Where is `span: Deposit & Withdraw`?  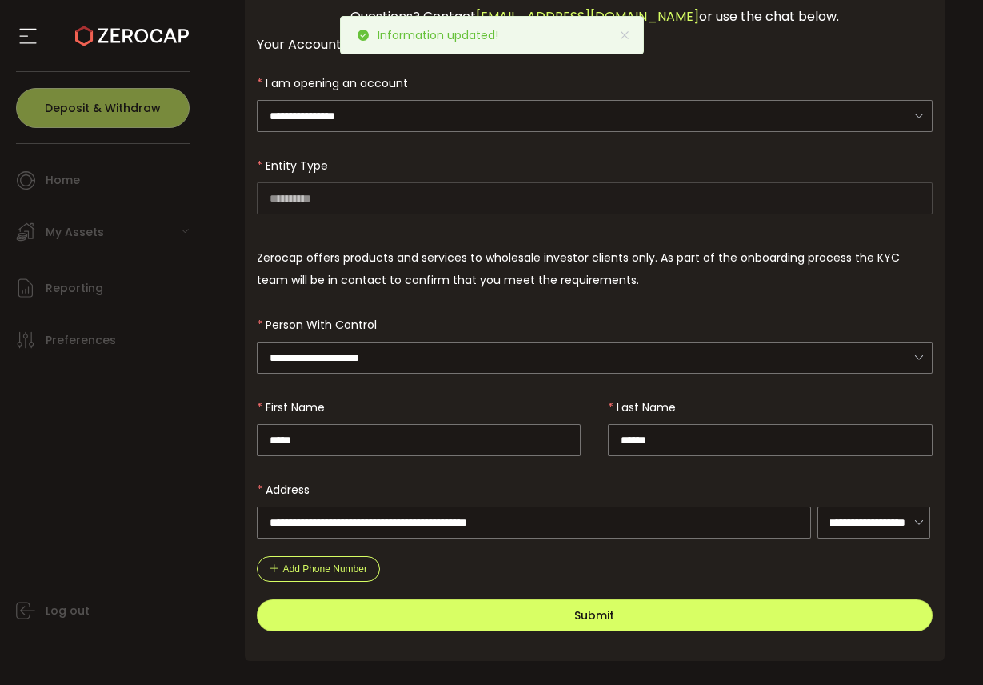
span: Deposit & Withdraw is located at coordinates (102, 108).